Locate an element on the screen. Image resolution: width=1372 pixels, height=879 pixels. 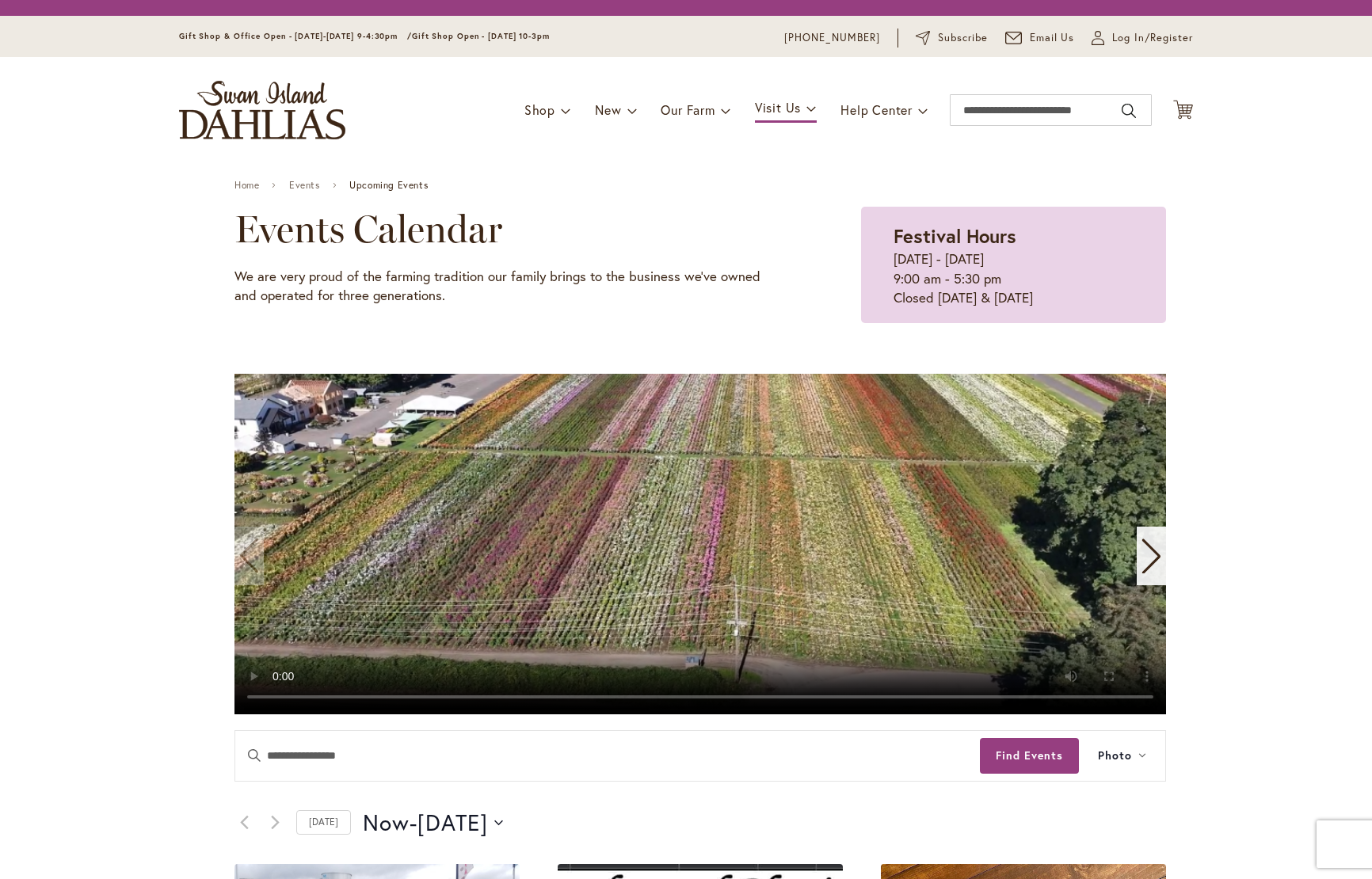
button: Search is located at coordinates (1128, 111).